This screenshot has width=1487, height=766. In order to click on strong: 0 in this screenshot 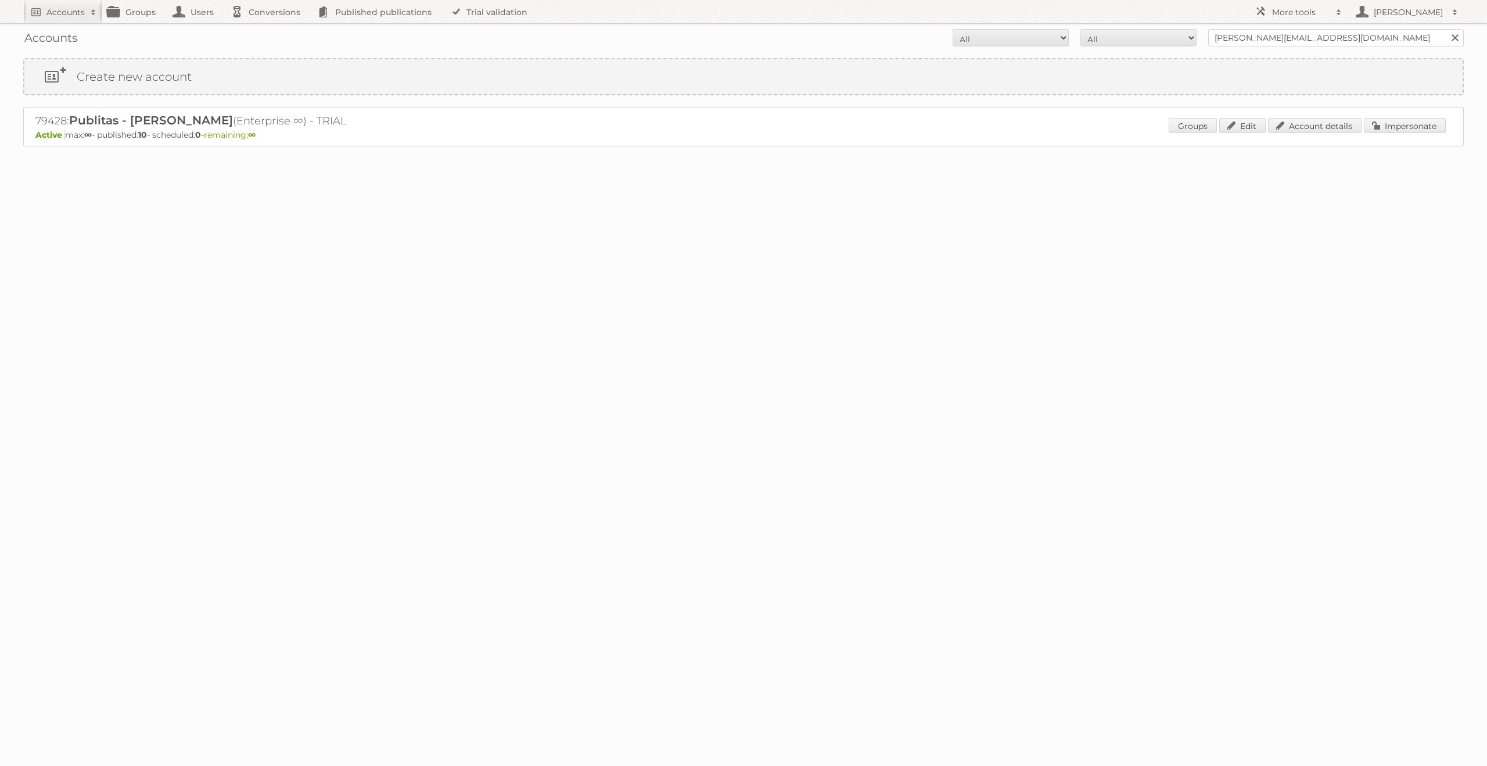, I will do `click(198, 135)`.